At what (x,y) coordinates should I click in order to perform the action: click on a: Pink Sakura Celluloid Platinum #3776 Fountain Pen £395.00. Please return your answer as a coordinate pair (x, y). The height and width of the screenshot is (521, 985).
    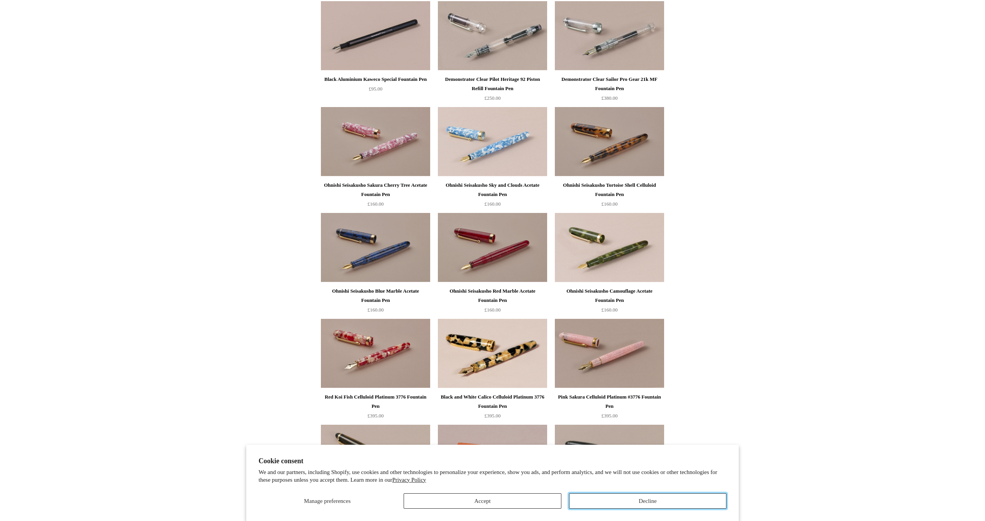
    Looking at the image, I should click on (610, 408).